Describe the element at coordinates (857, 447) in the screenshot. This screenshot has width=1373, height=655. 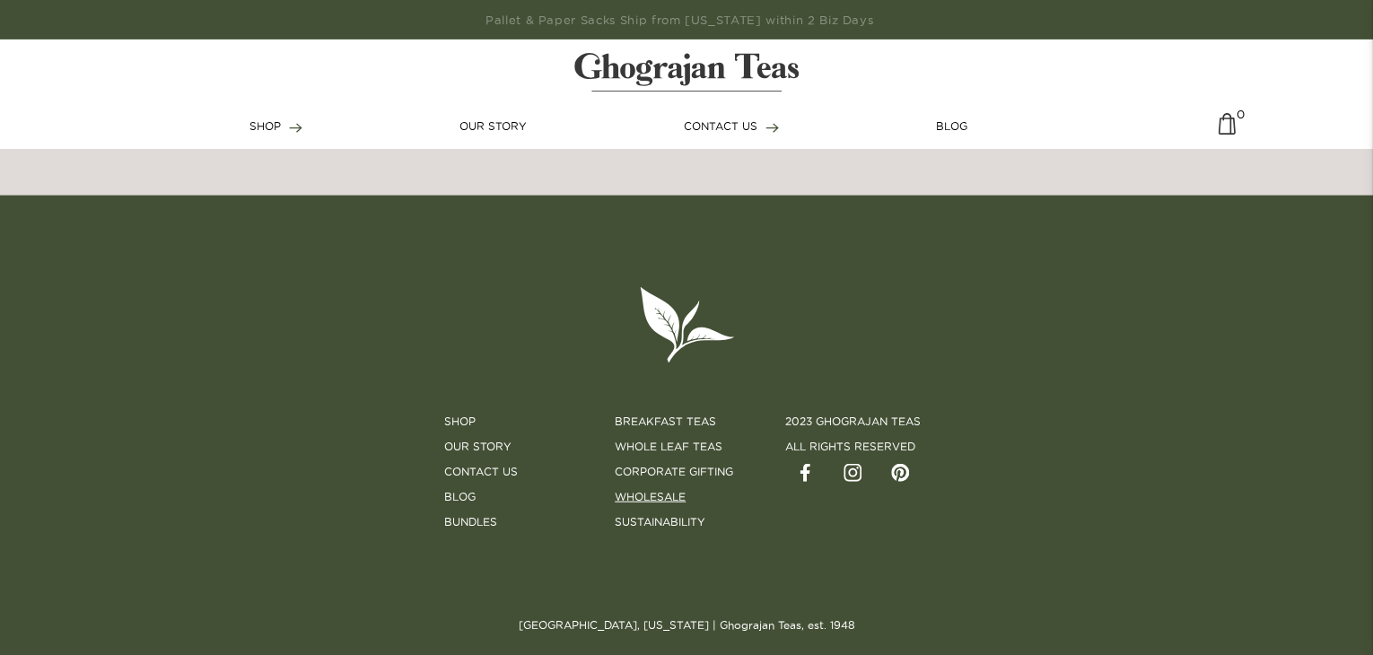
I see `li: all rights reserved` at that location.